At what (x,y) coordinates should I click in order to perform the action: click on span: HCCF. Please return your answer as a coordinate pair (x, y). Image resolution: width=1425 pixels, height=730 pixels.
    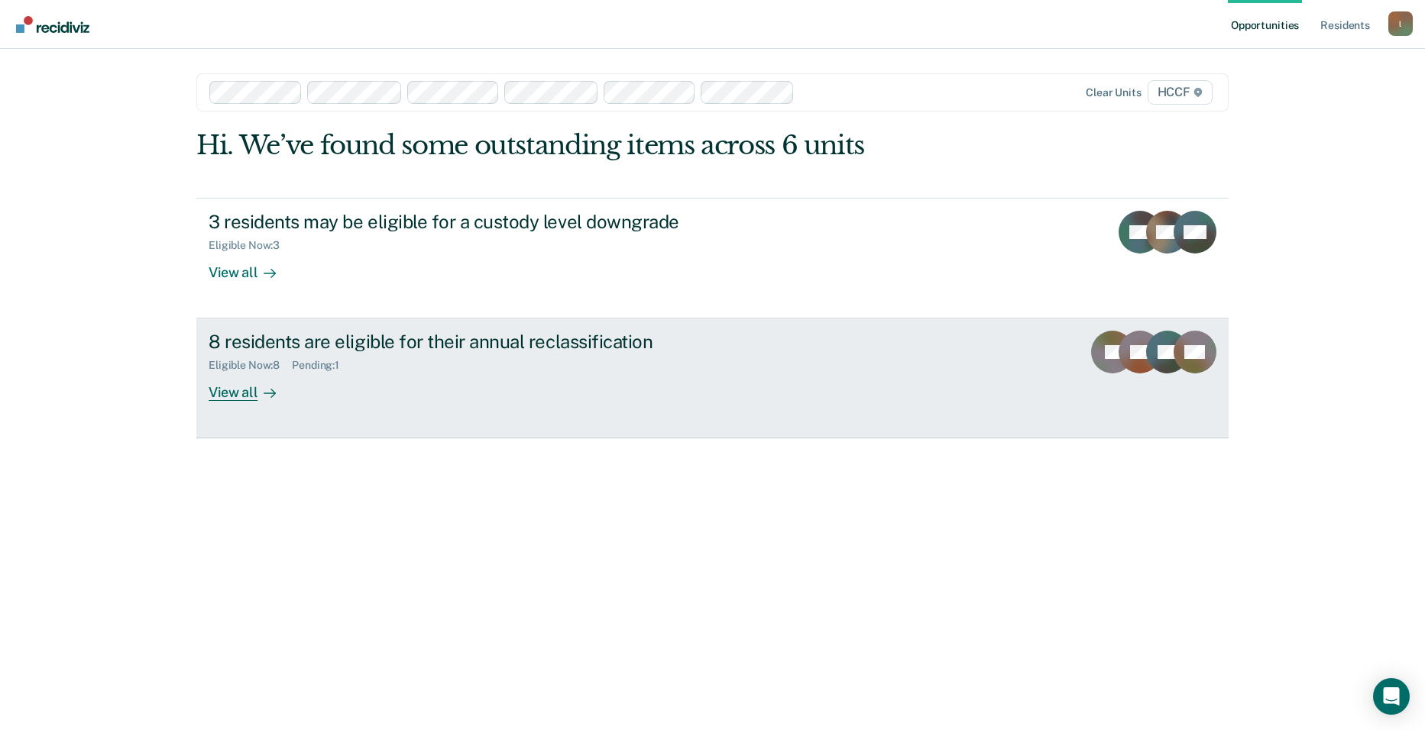
    Looking at the image, I should click on (1180, 92).